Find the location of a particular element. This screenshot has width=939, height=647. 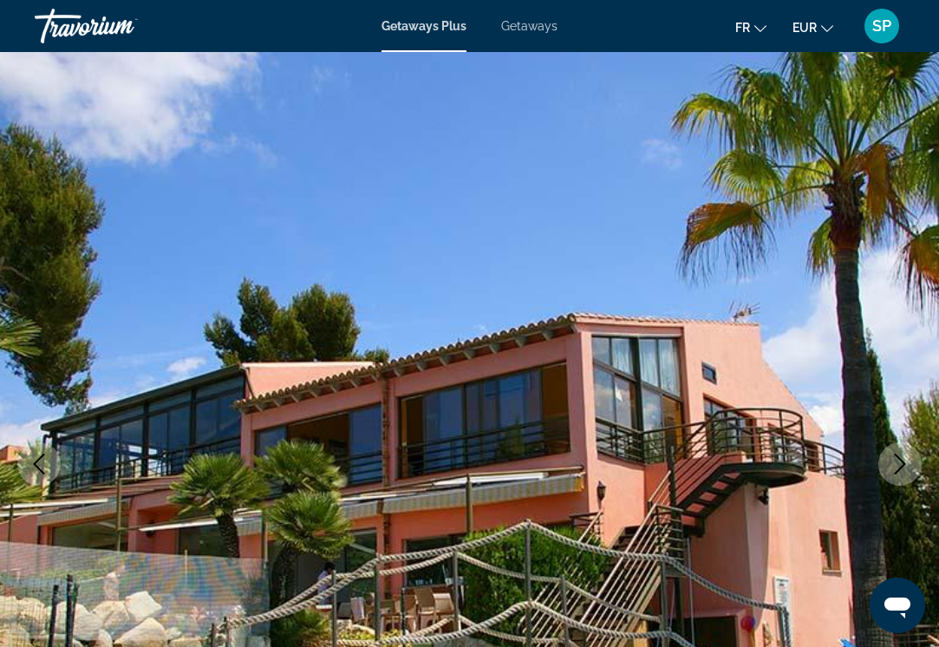

a: Travorium is located at coordinates (121, 26).